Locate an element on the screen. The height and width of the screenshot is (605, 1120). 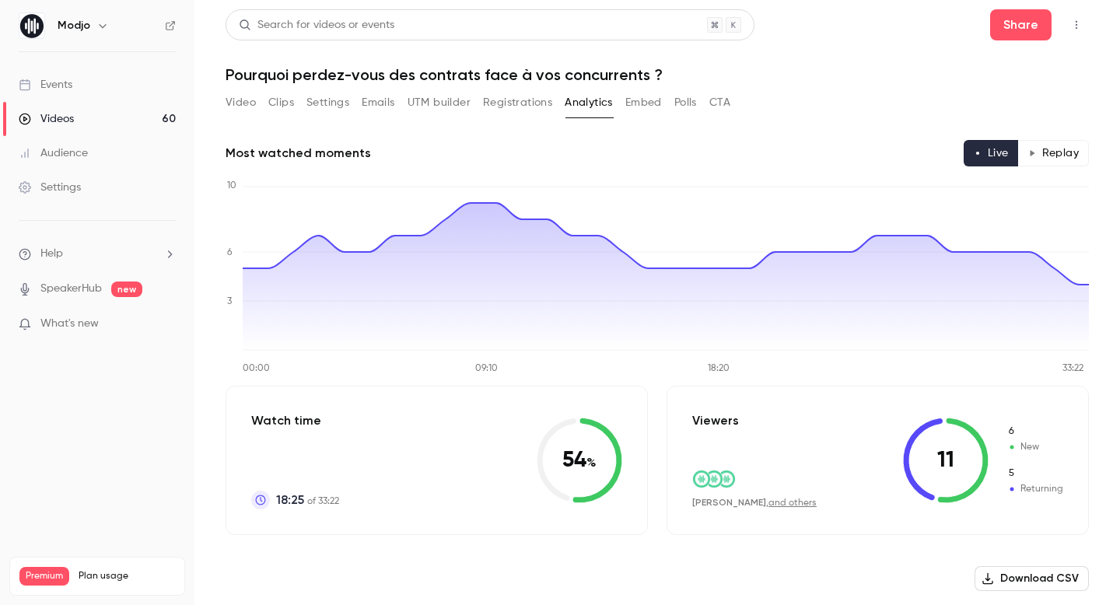
button: Download CSV is located at coordinates (1031, 579).